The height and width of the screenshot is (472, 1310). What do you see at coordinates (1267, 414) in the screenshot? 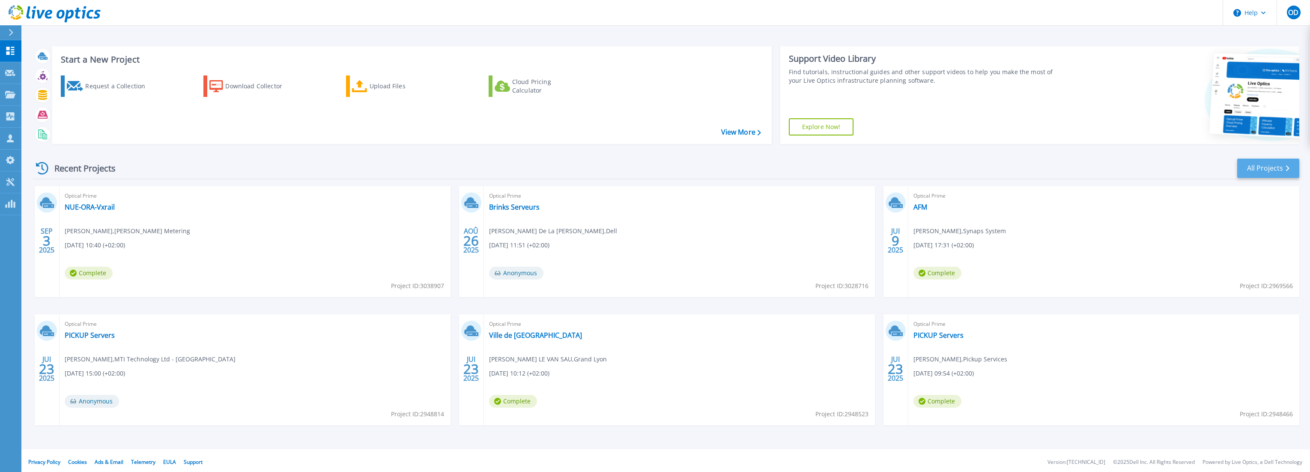
I see `span: Project ID: 2948466` at bounding box center [1267, 414].